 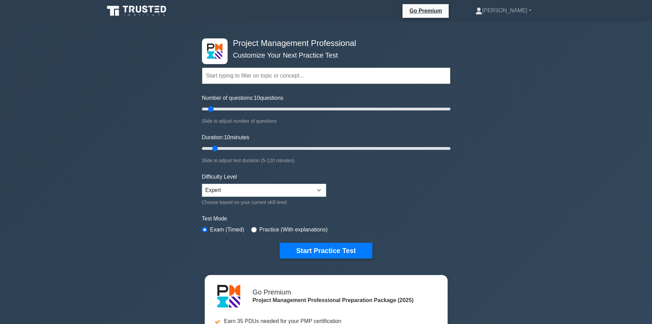 I want to click on input: Start typing to filter on topic or concept..., so click(x=326, y=76).